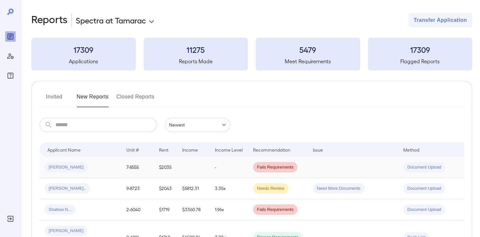  What do you see at coordinates (228, 189) in the screenshot?
I see `td: 3.35x` at bounding box center [228, 189].